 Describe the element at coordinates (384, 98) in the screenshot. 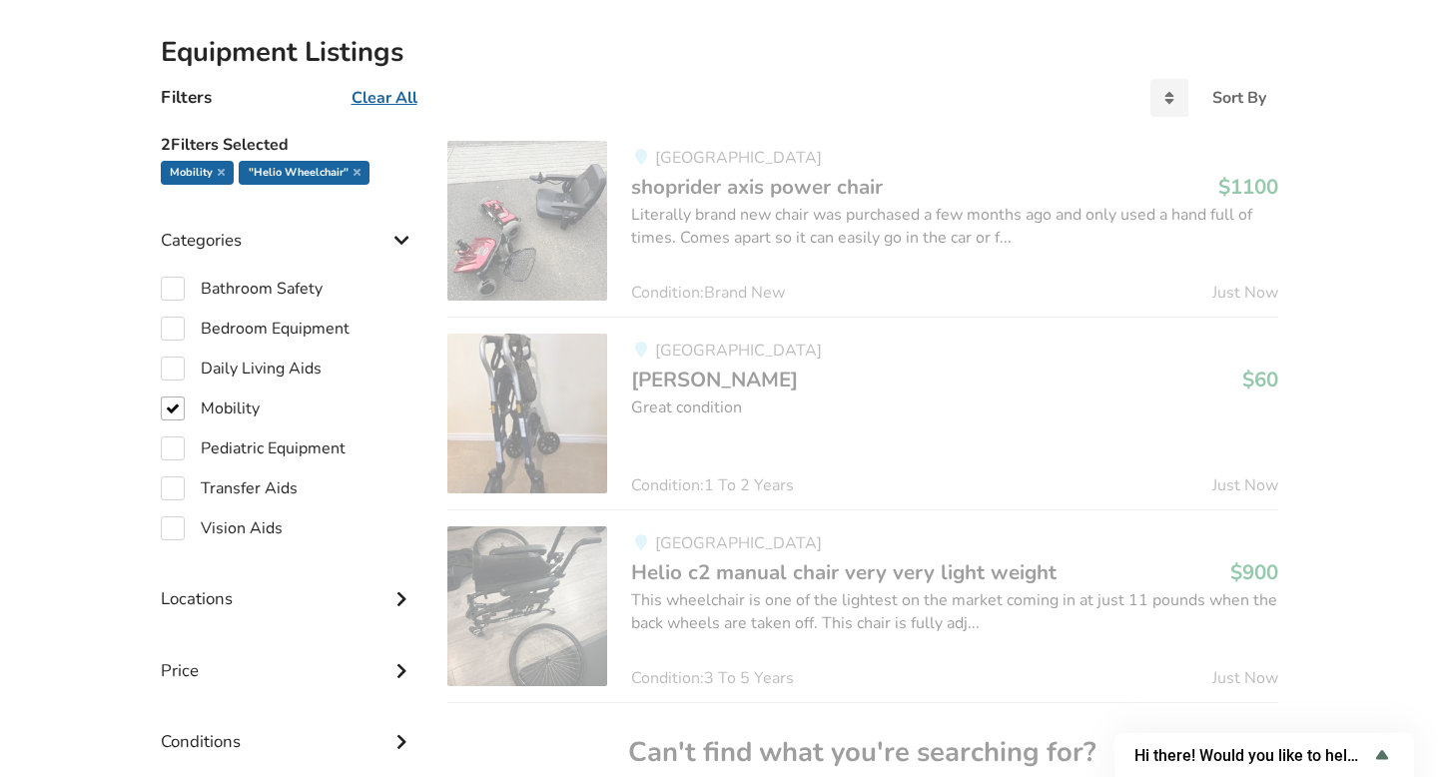

I see `u: Clear All` at that location.